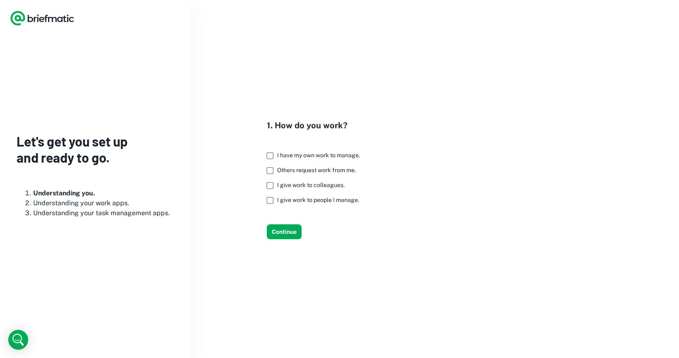  Describe the element at coordinates (64, 193) in the screenshot. I see `b: Understanding you.` at that location.